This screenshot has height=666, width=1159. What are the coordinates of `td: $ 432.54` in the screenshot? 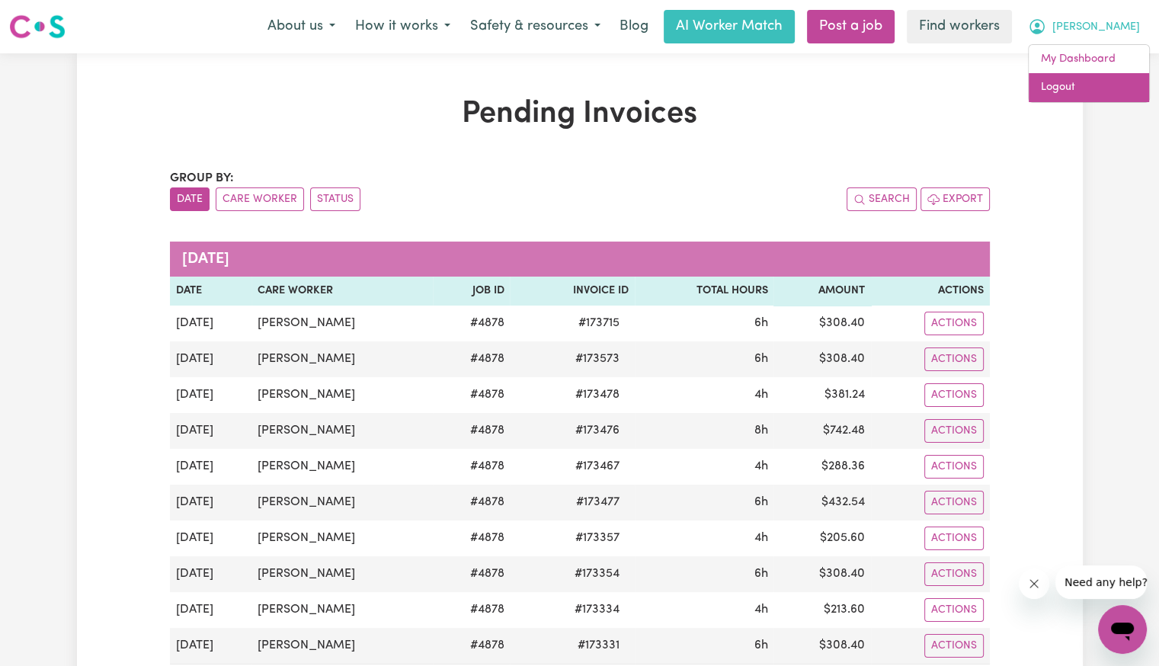 It's located at (821, 502).